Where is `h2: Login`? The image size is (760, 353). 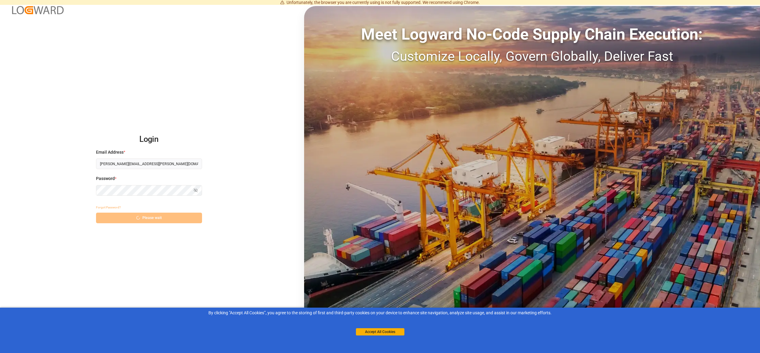 h2: Login is located at coordinates (149, 140).